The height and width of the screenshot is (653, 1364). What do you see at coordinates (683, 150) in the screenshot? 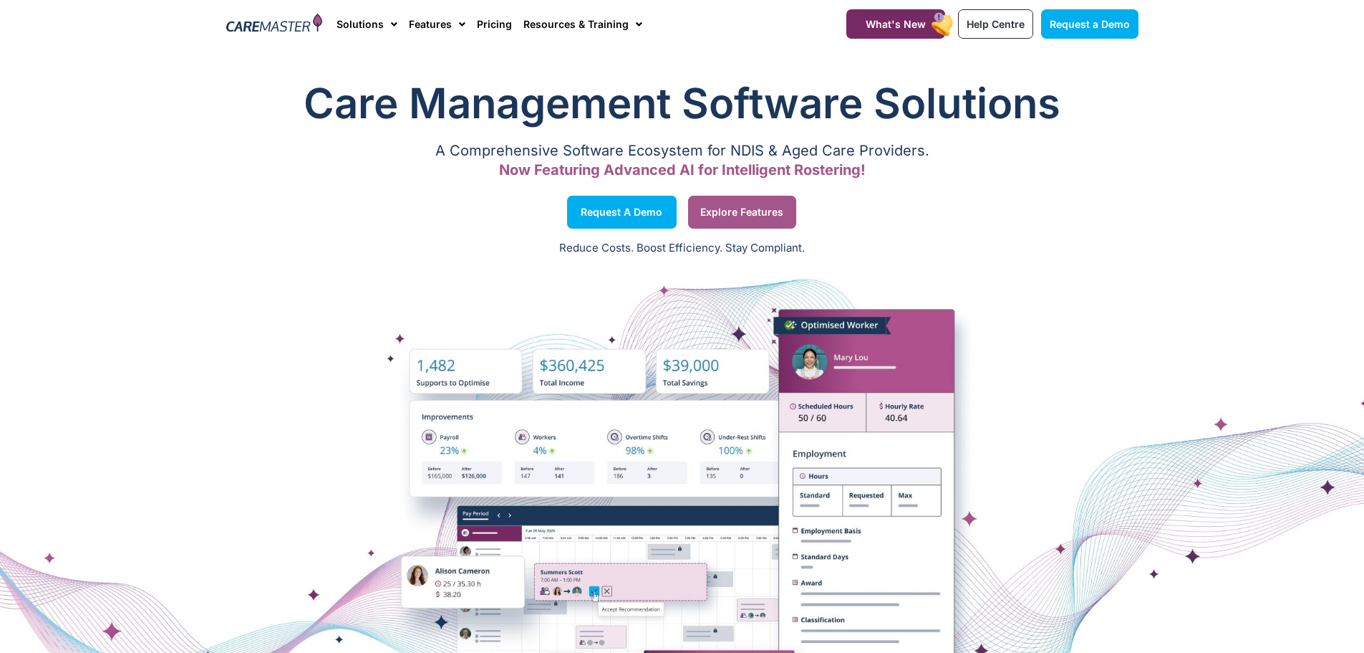
I see `p: A Comprehensive Software Ecosystem for NDIS & Aged Care Providers.` at bounding box center [683, 150].